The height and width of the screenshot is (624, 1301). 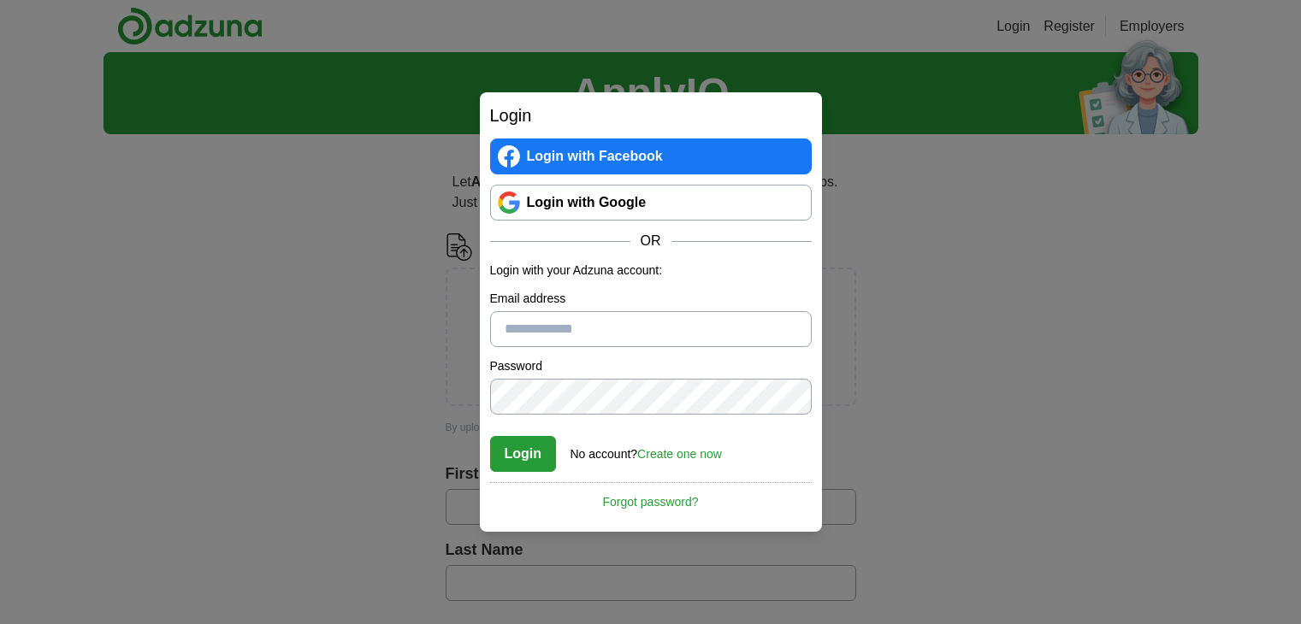 What do you see at coordinates (651, 270) in the screenshot?
I see `p: Login with your Adzuna account:` at bounding box center [651, 270].